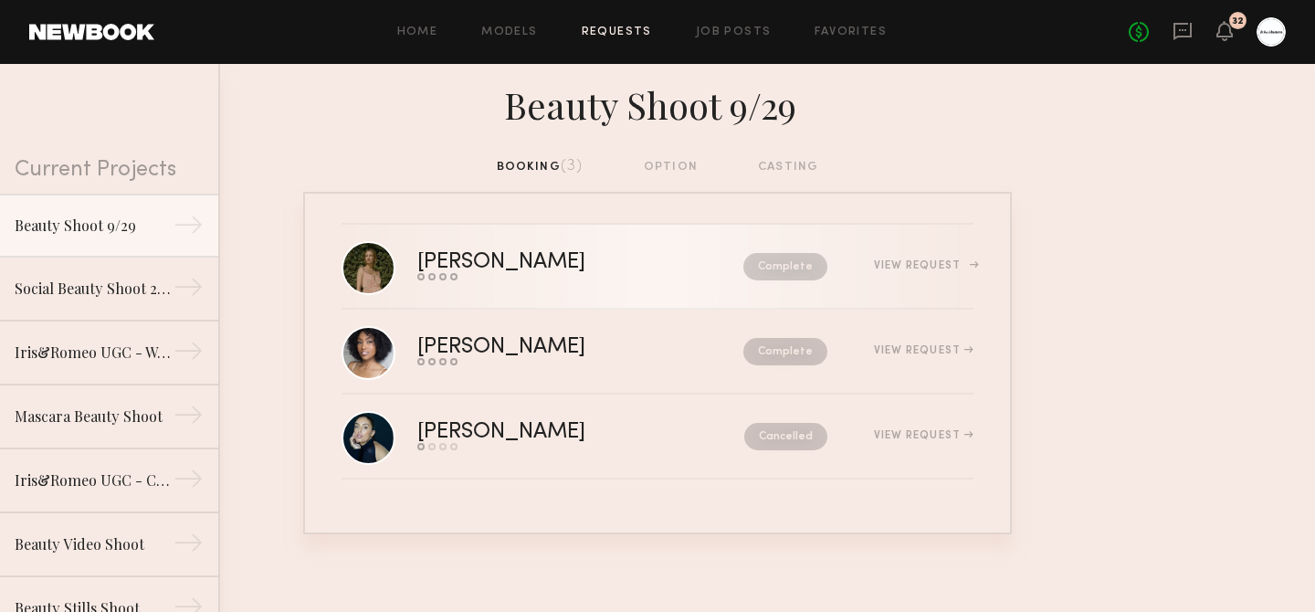  Describe the element at coordinates (1237, 21) in the screenshot. I see `div: 32` at that location.